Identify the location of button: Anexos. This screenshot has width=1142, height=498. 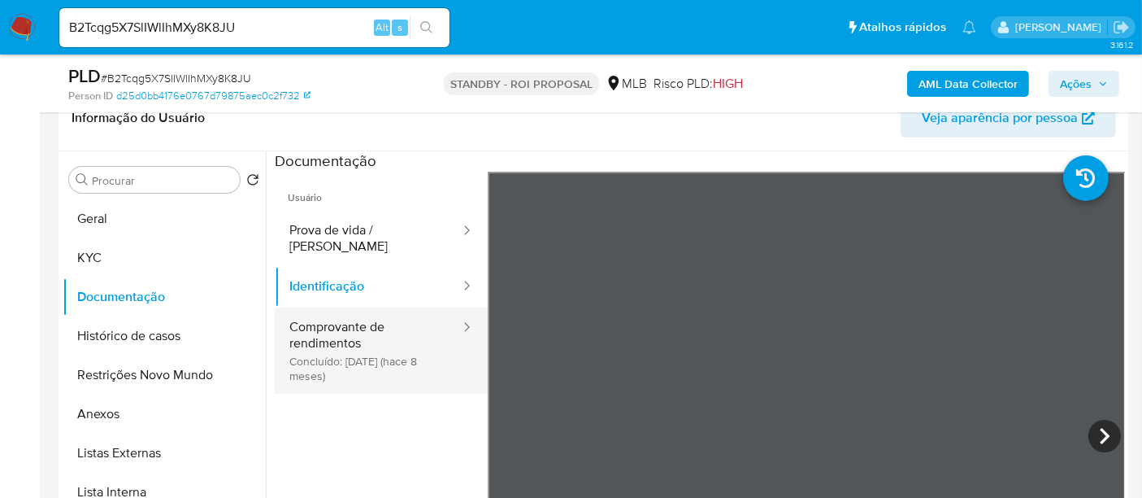
(164, 414).